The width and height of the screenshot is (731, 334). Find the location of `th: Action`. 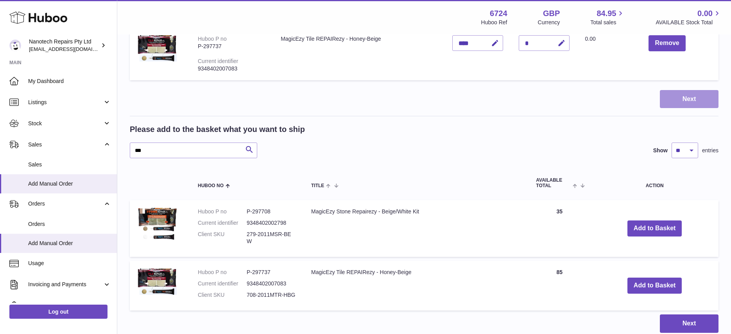

th: Action is located at coordinates (655, 183).